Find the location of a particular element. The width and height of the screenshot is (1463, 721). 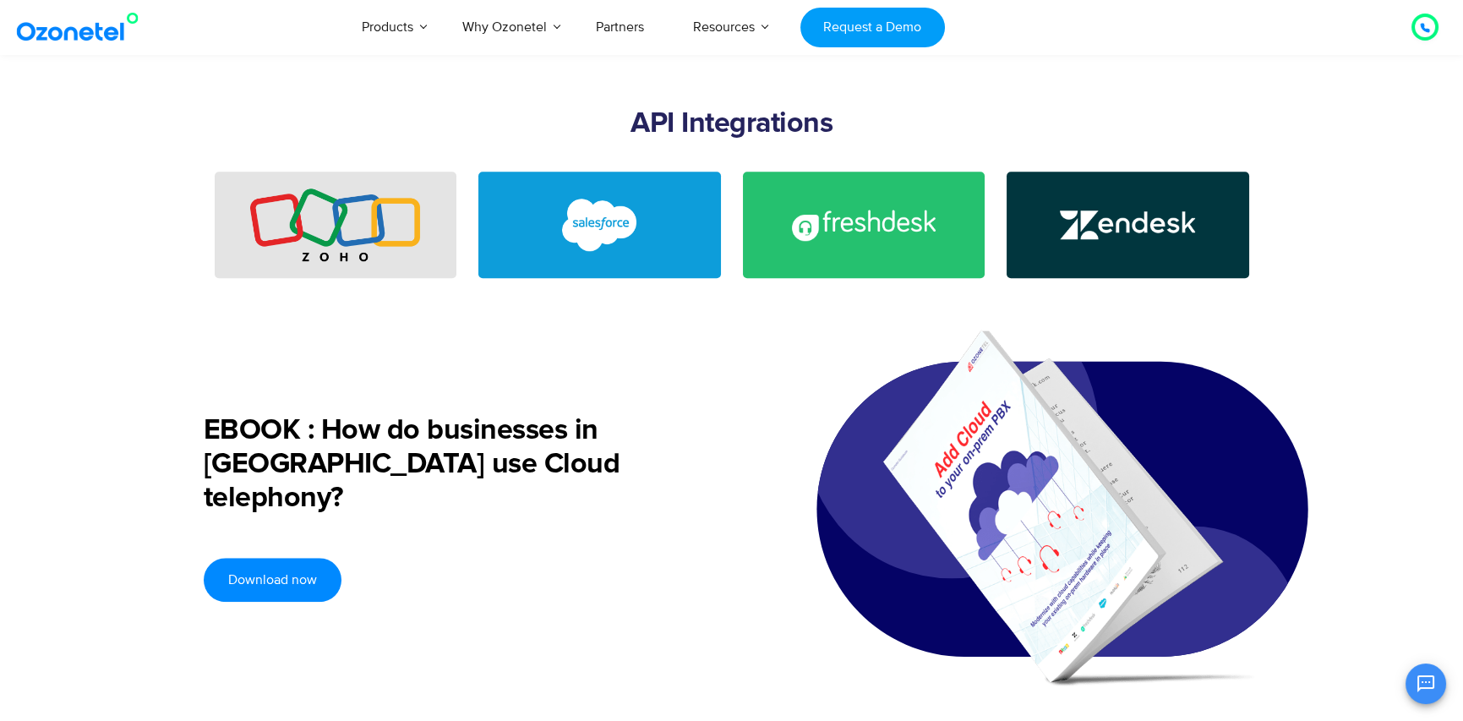

img: Freshdesk Call Center Integration is located at coordinates (864, 225).